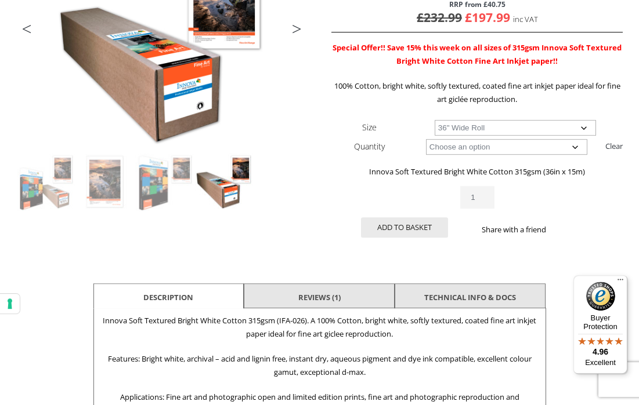 Image resolution: width=639 pixels, height=405 pixels. Describe the element at coordinates (470, 298) in the screenshot. I see `a: TECHNICAL INFO & DOCS` at that location.